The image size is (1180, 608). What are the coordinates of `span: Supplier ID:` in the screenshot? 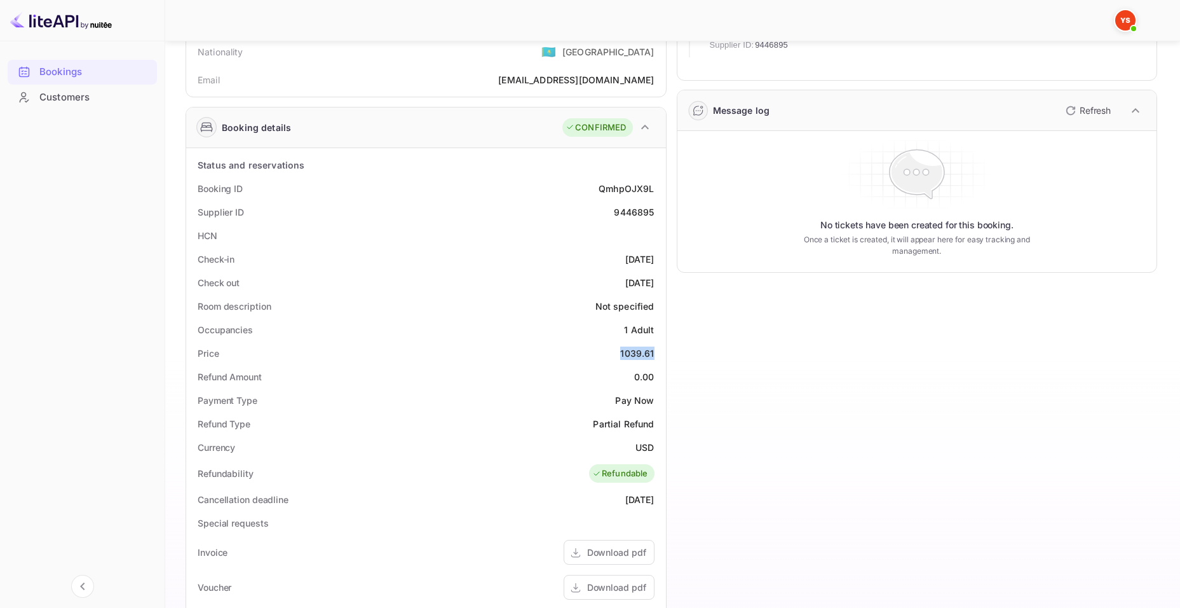 It's located at (732, 45).